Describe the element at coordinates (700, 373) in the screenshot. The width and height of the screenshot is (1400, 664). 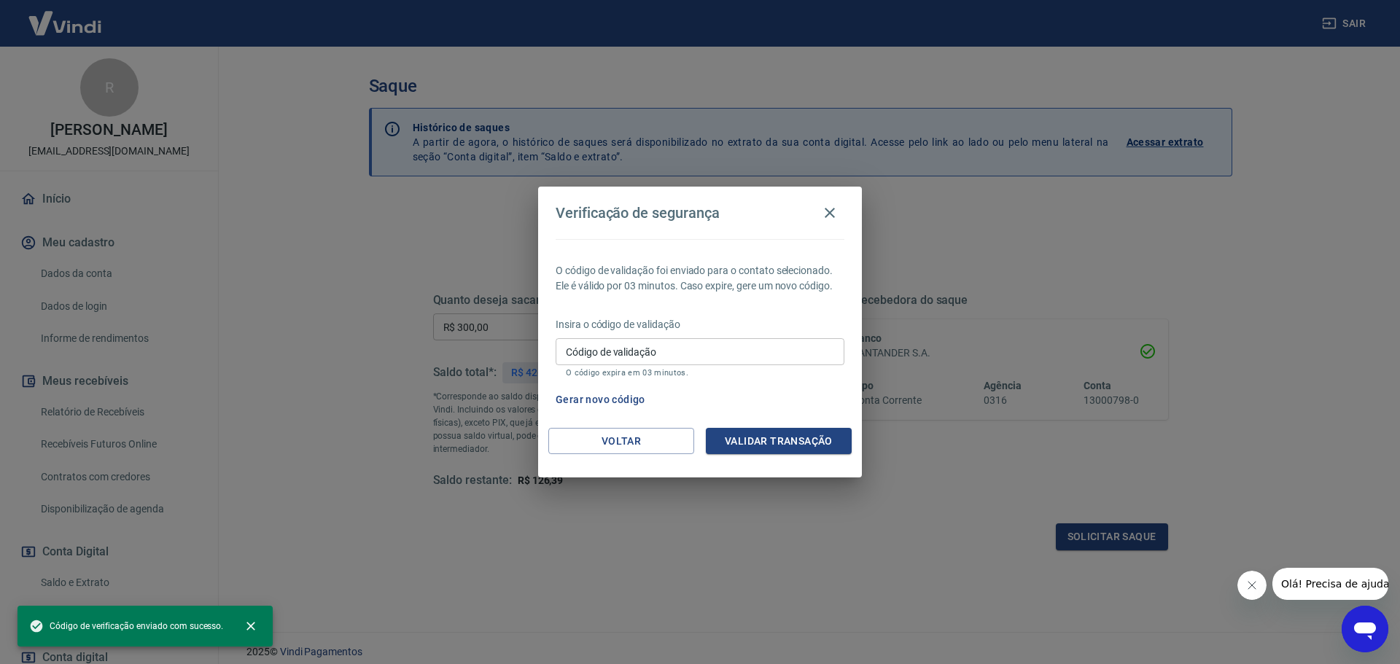
I see `p: O código expira em 03 minutos.` at that location.